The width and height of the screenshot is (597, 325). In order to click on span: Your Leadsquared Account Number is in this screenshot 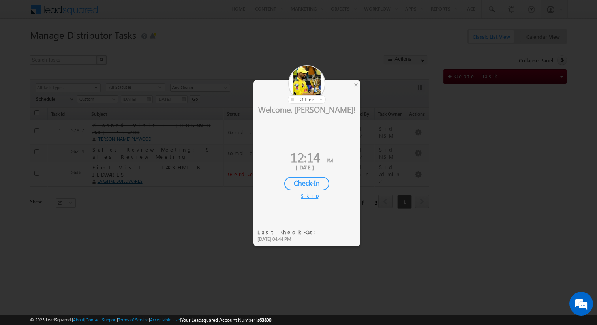, I will do `click(226, 320)`.